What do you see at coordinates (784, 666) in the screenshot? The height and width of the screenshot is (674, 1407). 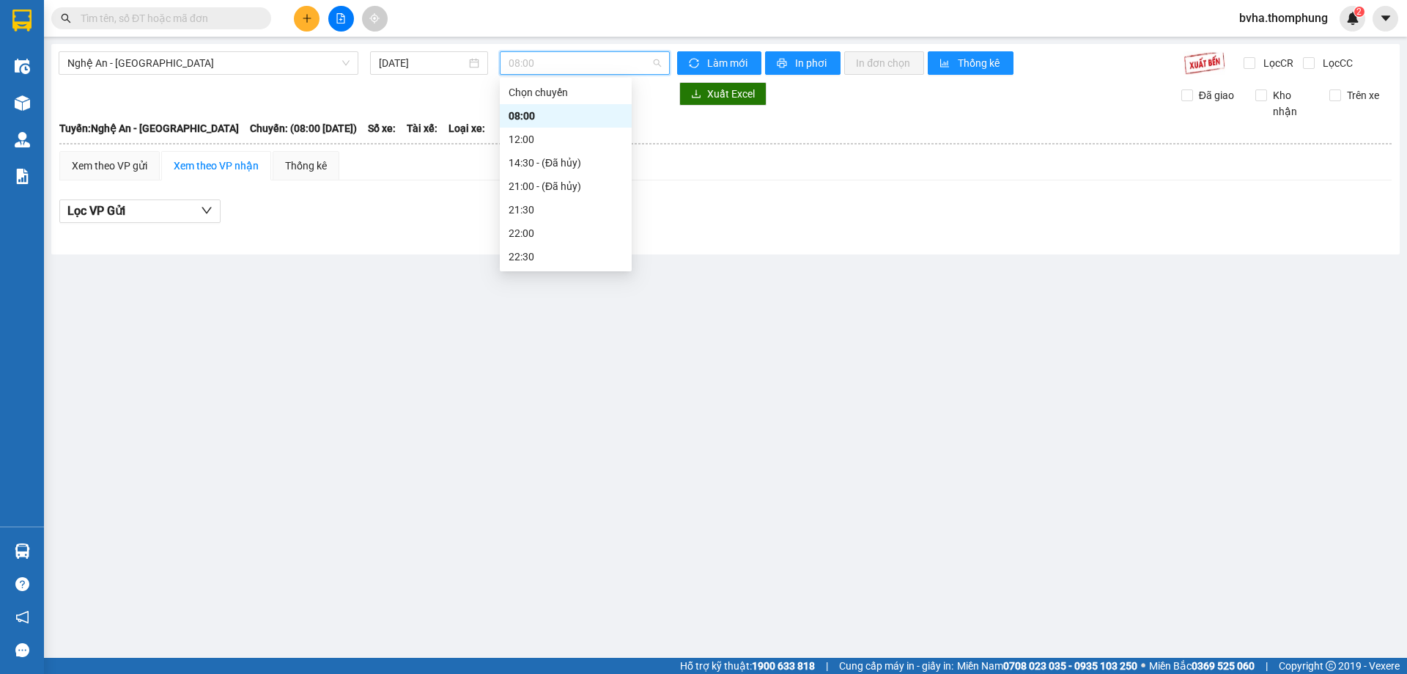 I see `strong: 1900 633 818` at bounding box center [784, 666].